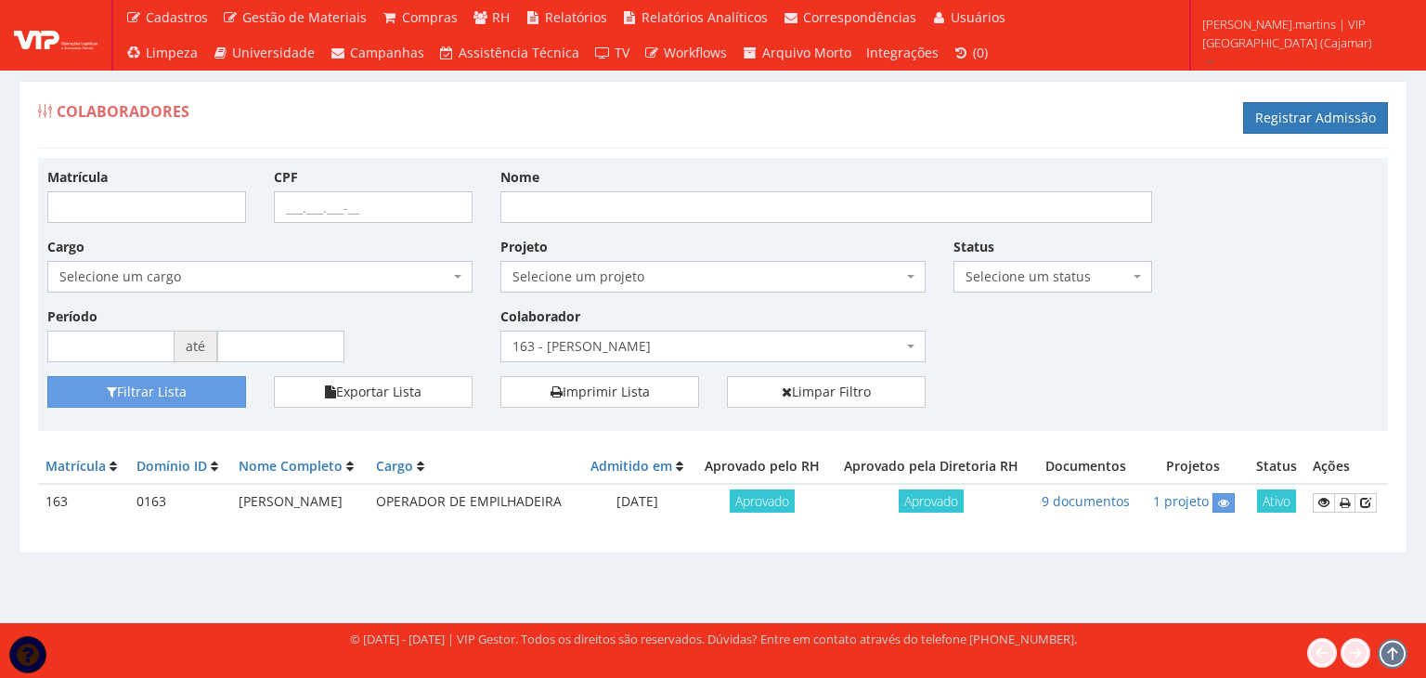 The height and width of the screenshot is (678, 1426). Describe the element at coordinates (196, 346) in the screenshot. I see `span: até` at that location.